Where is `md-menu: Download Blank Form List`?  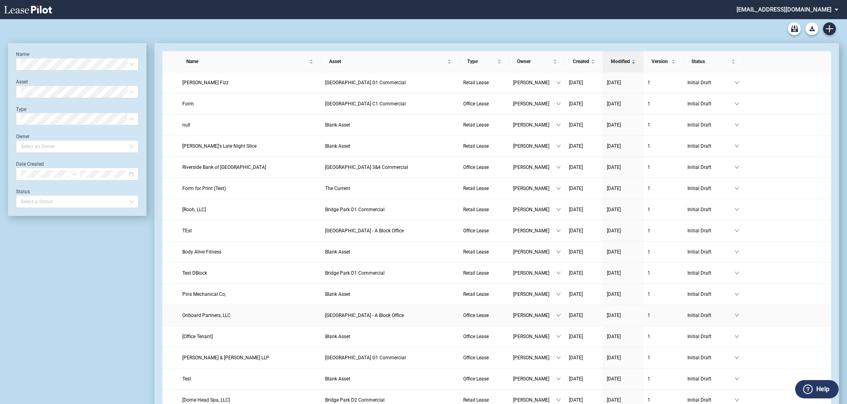
md-menu: Download Blank Form List is located at coordinates (811, 29).